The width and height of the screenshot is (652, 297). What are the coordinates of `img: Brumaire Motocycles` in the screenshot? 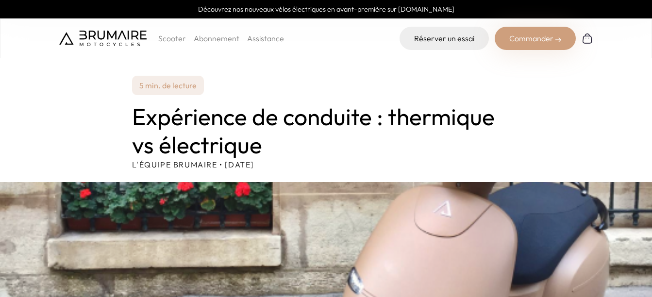 It's located at (103, 38).